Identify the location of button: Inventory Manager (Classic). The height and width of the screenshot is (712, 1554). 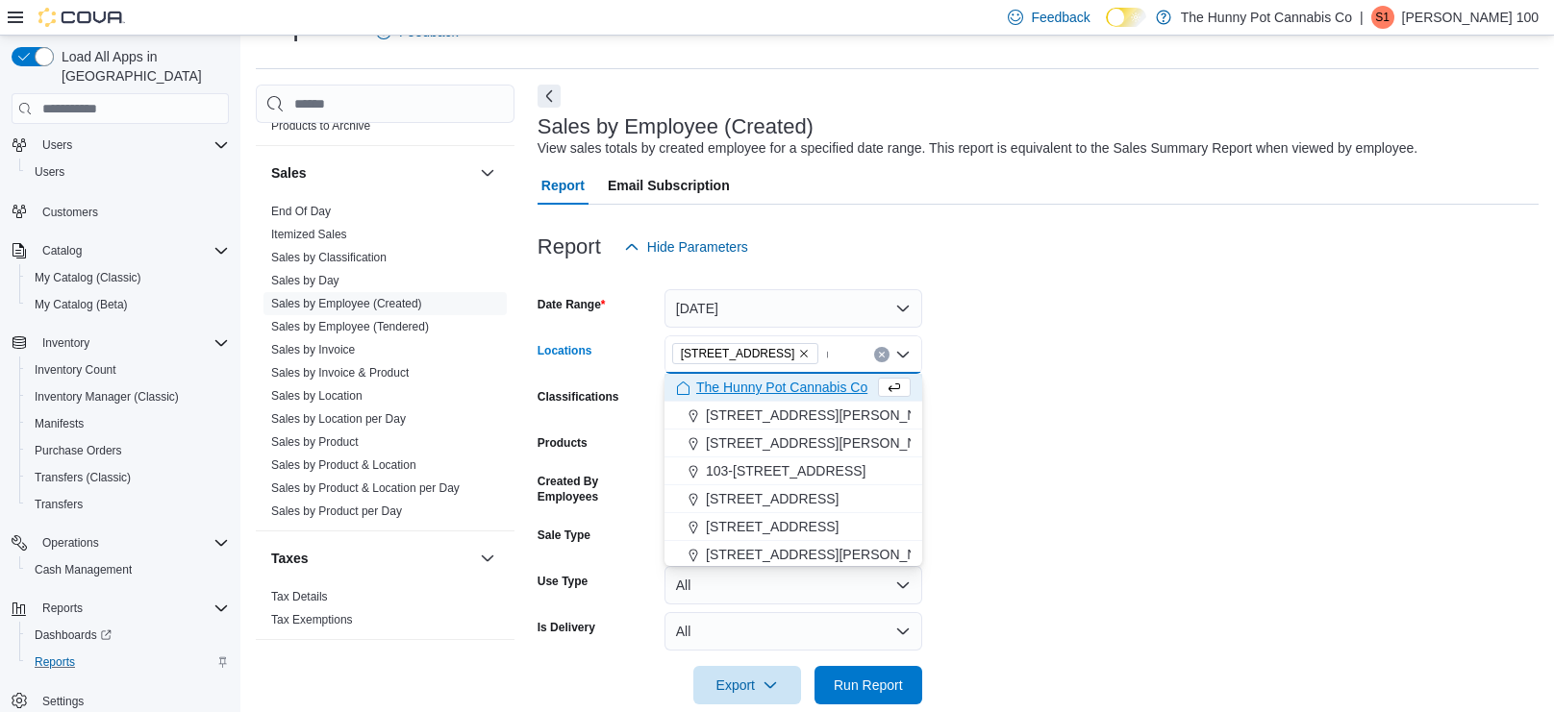
(128, 397).